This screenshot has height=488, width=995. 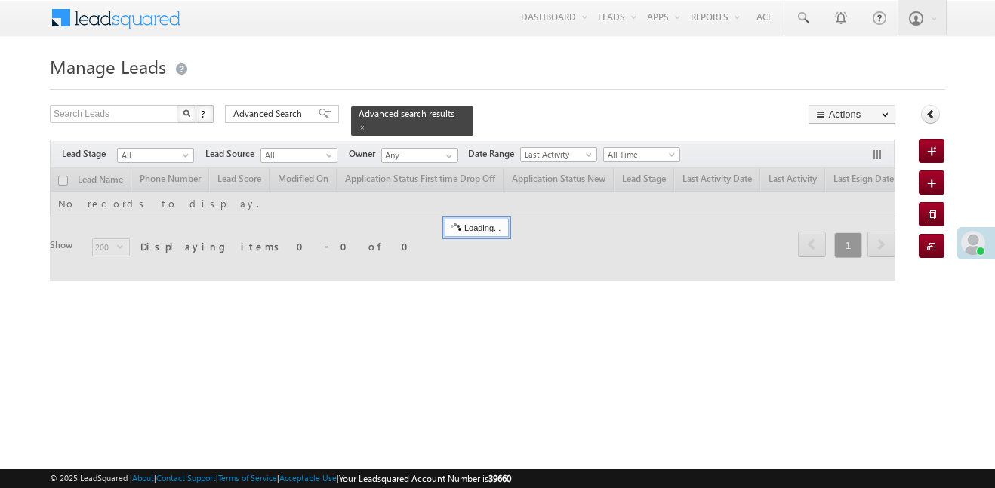 I want to click on img: Search, so click(x=186, y=113).